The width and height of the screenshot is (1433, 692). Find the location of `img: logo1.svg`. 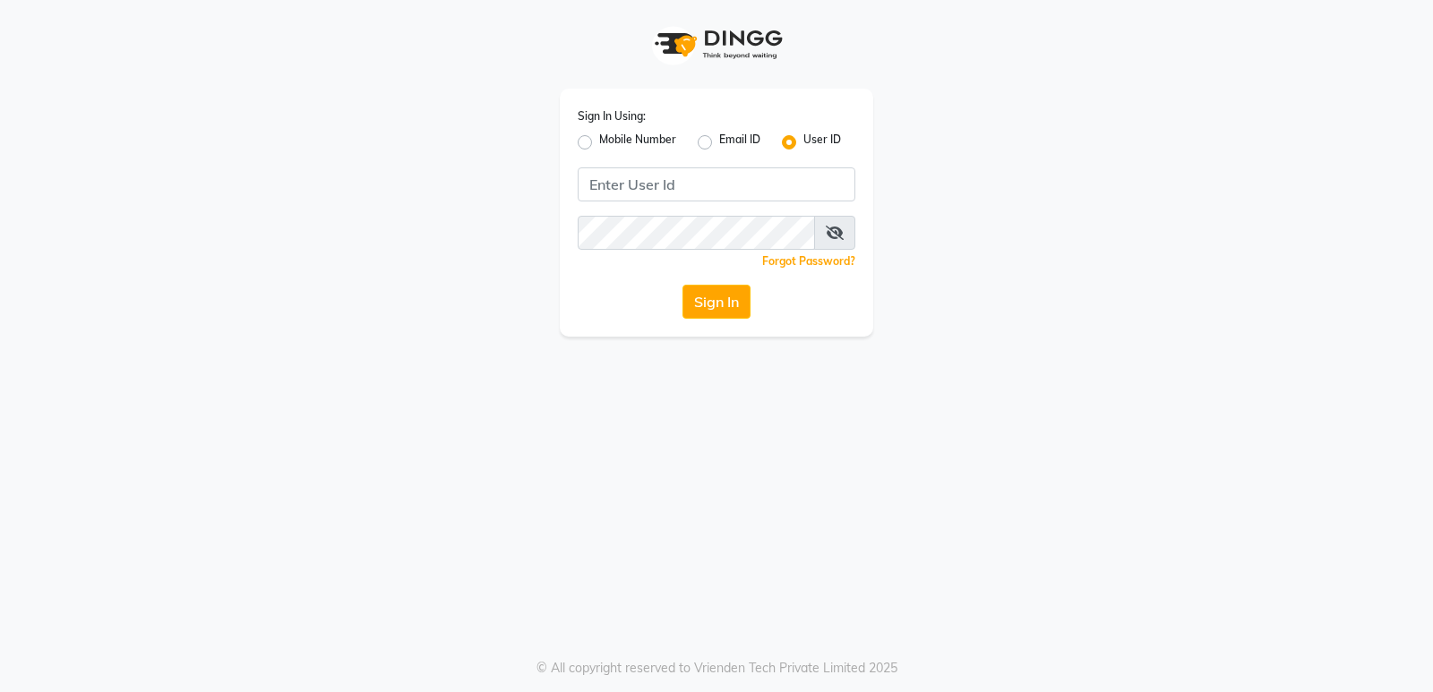

img: logo1.svg is located at coordinates (717, 44).